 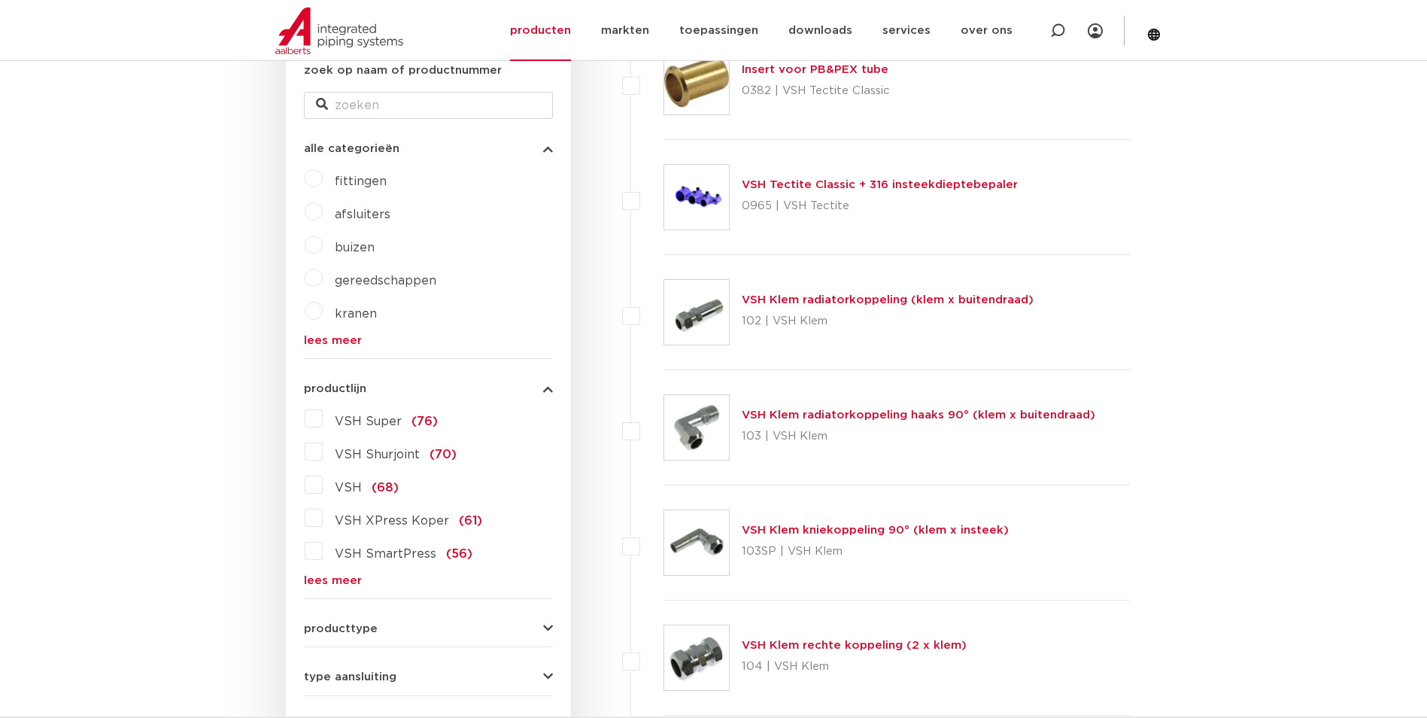 I want to click on img: Thumbnail for VSH Tectite Classic + 316 insteekdieptebepaler, so click(x=697, y=197).